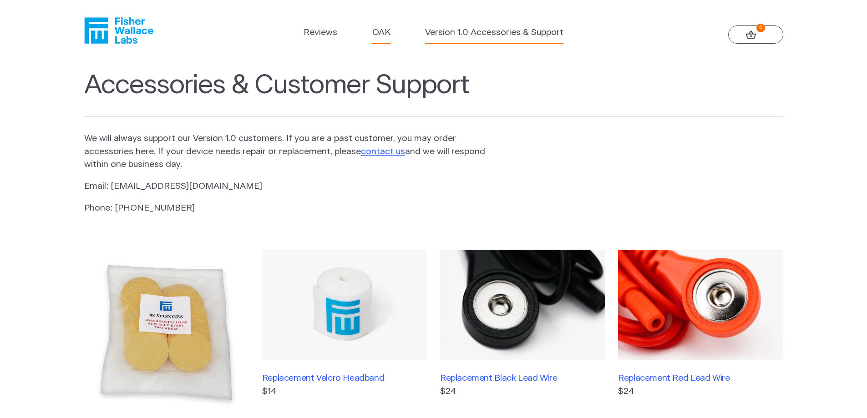  What do you see at coordinates (755, 35) in the screenshot?
I see `a: 0` at bounding box center [755, 35].